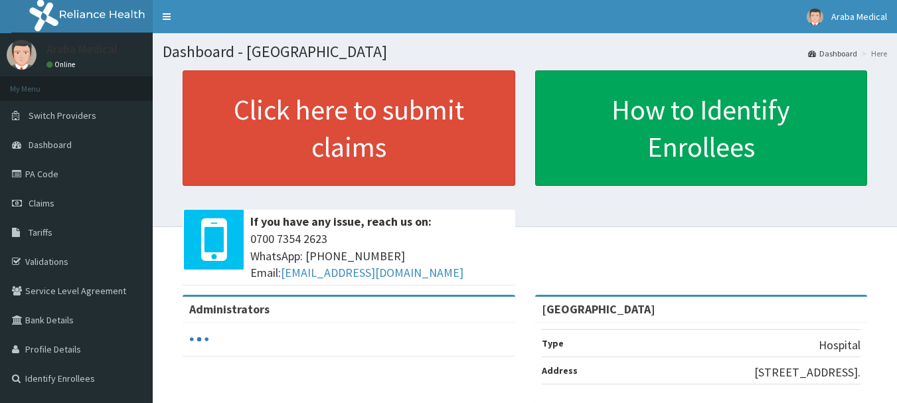 The height and width of the screenshot is (403, 897). What do you see at coordinates (50, 145) in the screenshot?
I see `span: Dashboard` at bounding box center [50, 145].